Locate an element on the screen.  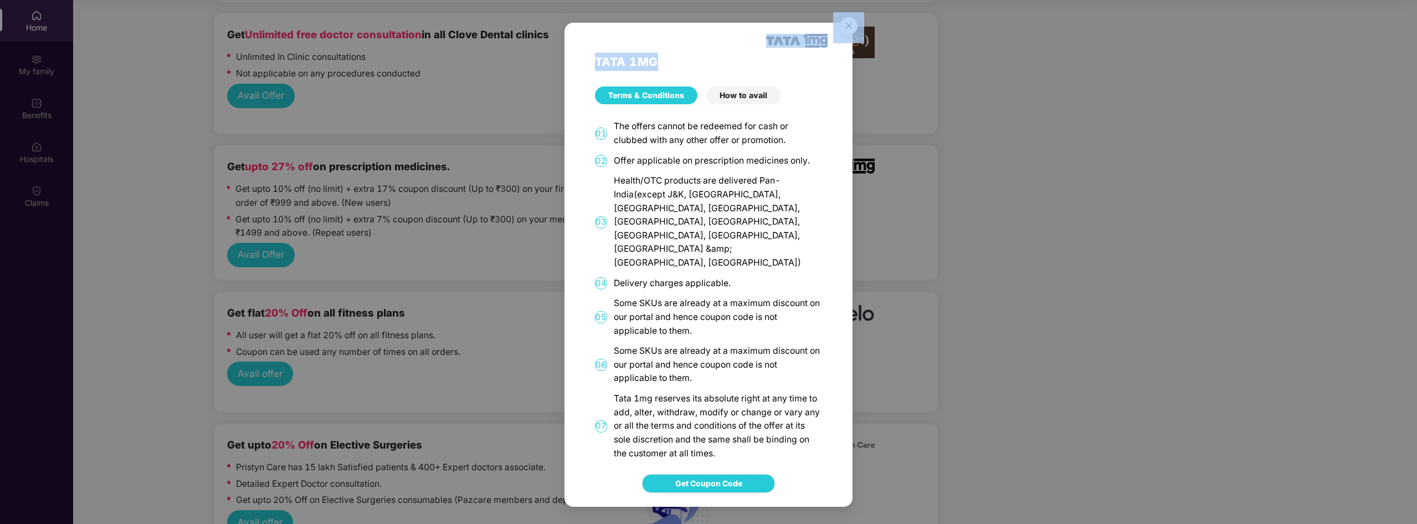
h2: TATA 1MG is located at coordinates (709, 61).